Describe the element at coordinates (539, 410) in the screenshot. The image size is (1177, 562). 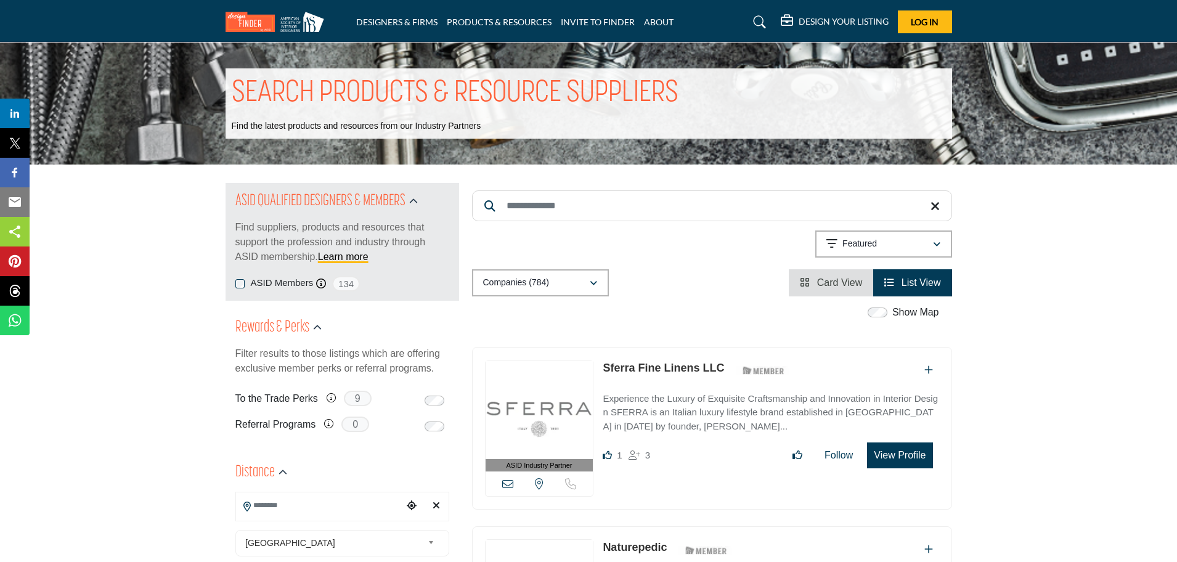
I see `img: Sferra Fine Linens LLC` at that location.